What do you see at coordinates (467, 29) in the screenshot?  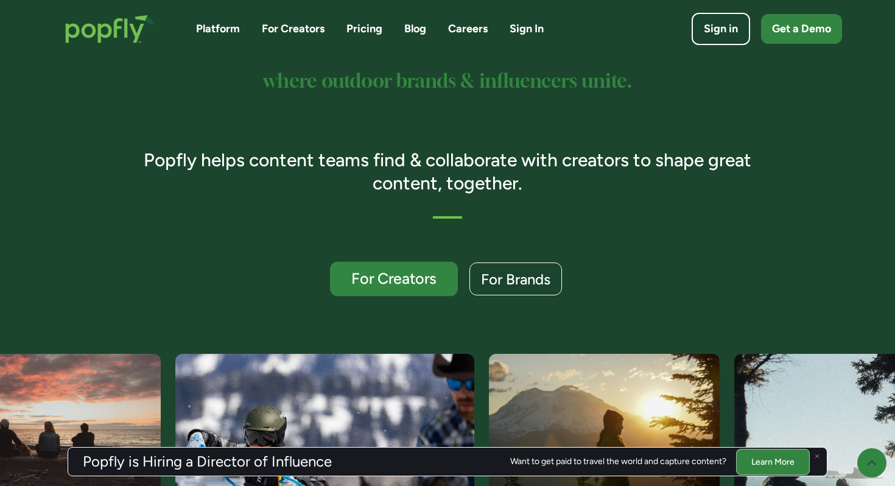 I see `a: Careers` at bounding box center [467, 29].